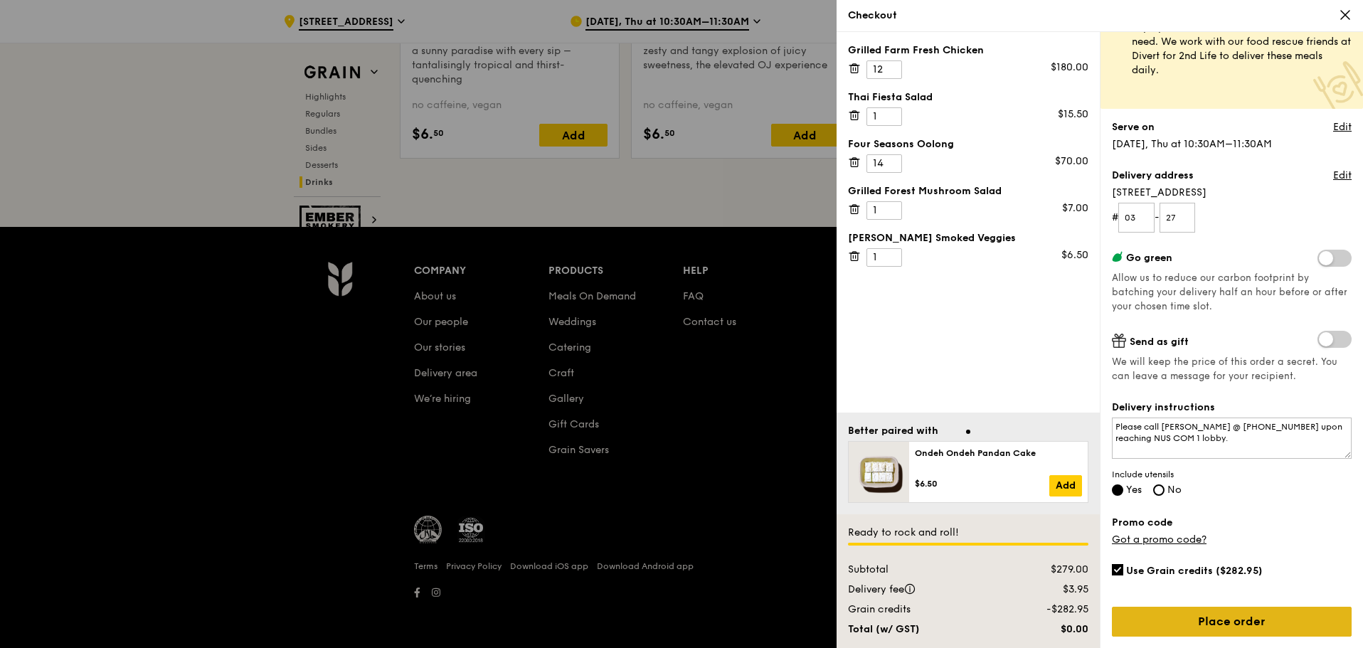 This screenshot has height=648, width=1363. I want to click on span: Send as gift, so click(1159, 342).